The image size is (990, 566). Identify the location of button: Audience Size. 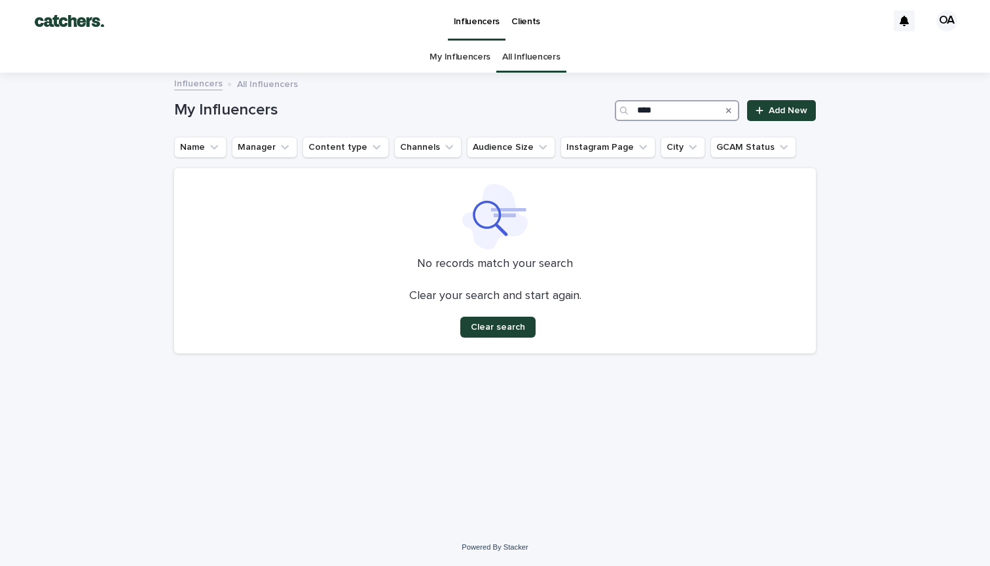
(511, 147).